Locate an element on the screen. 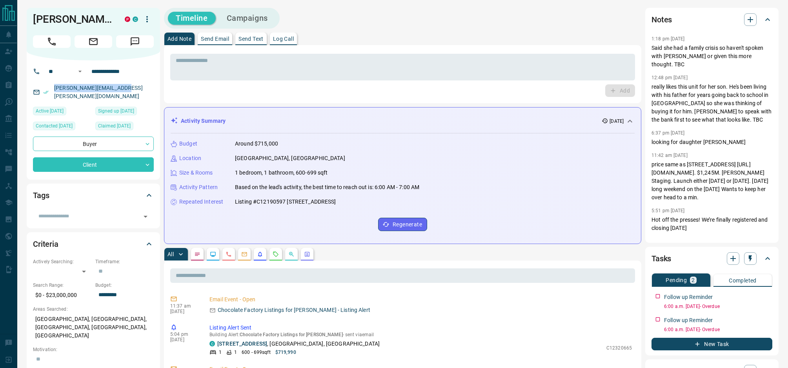 Image resolution: width=788 pixels, height=368 pixels. div: Notes is located at coordinates (712, 20).